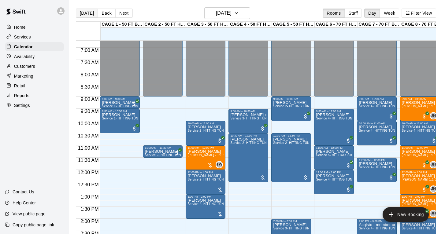 The image size is (445, 234). What do you see at coordinates (158, 106) in the screenshot?
I see `span: Service 1- HITTING TUNNEL RENTAL - 50ft Baseball w/ Auto/Manual Feeder` at bounding box center [158, 106].